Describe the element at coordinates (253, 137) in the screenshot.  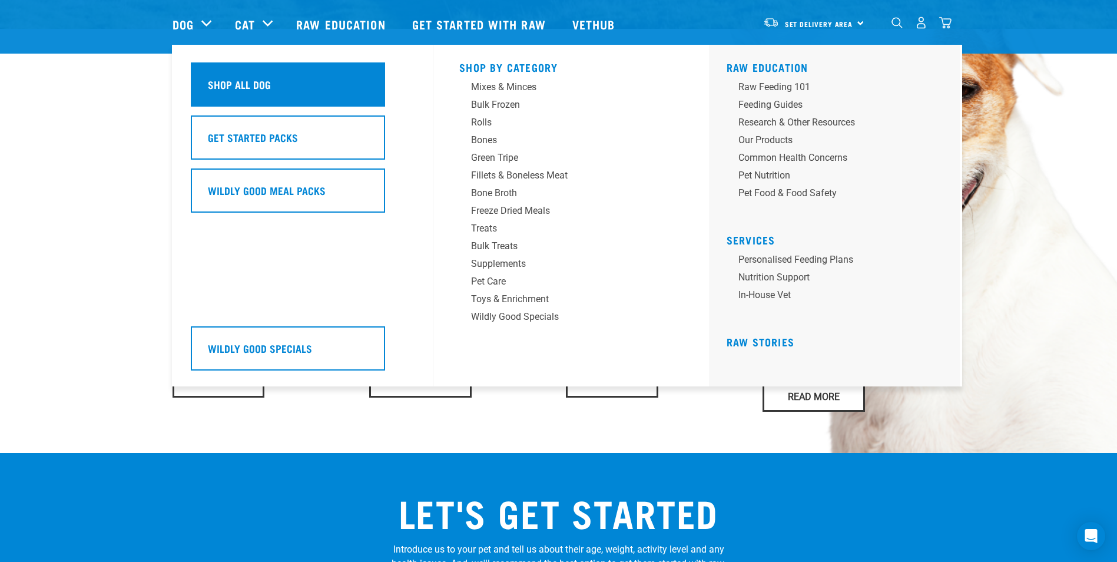
I see `h5: Get Started Packs` at that location.